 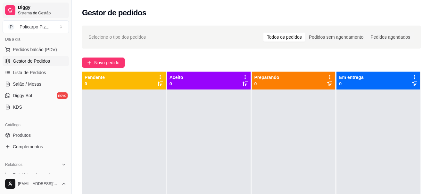 I want to click on span: Salão / Mesas, so click(x=27, y=84).